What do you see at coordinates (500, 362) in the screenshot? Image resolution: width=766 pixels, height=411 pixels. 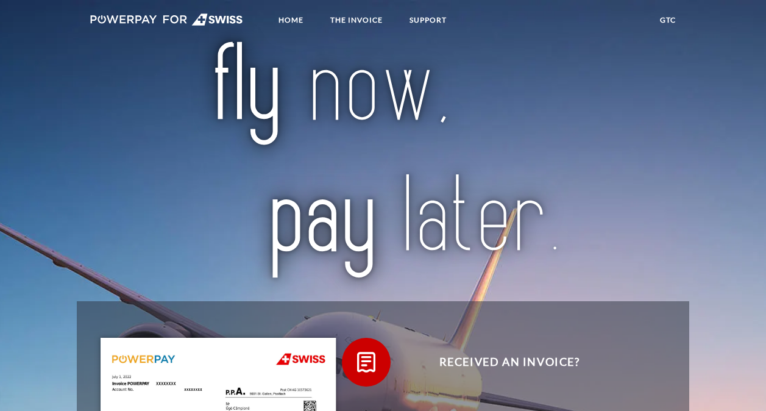 I see `button: Received an invoice?` at bounding box center [500, 362].